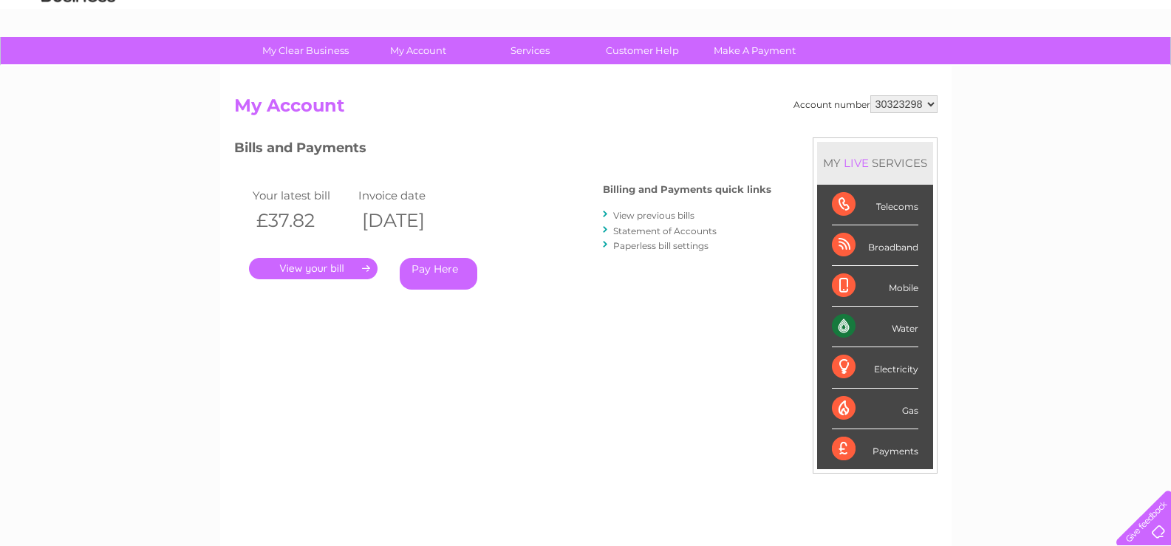 This screenshot has width=1171, height=546. Describe the element at coordinates (1139, 68) in the screenshot. I see `a: Log out` at that location.